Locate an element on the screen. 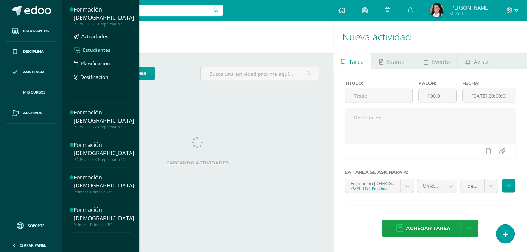 The image size is (527, 252). span: Actividades is located at coordinates (95, 36).